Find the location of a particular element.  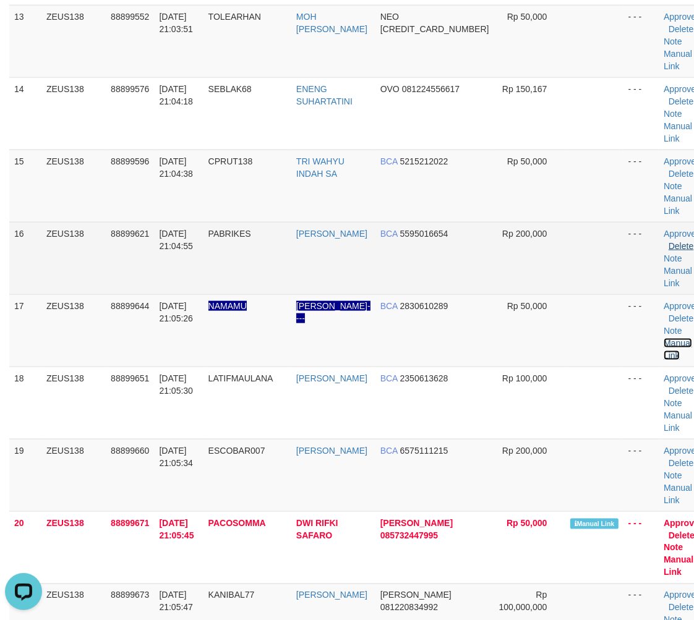

td: 14 is located at coordinates (25, 113).